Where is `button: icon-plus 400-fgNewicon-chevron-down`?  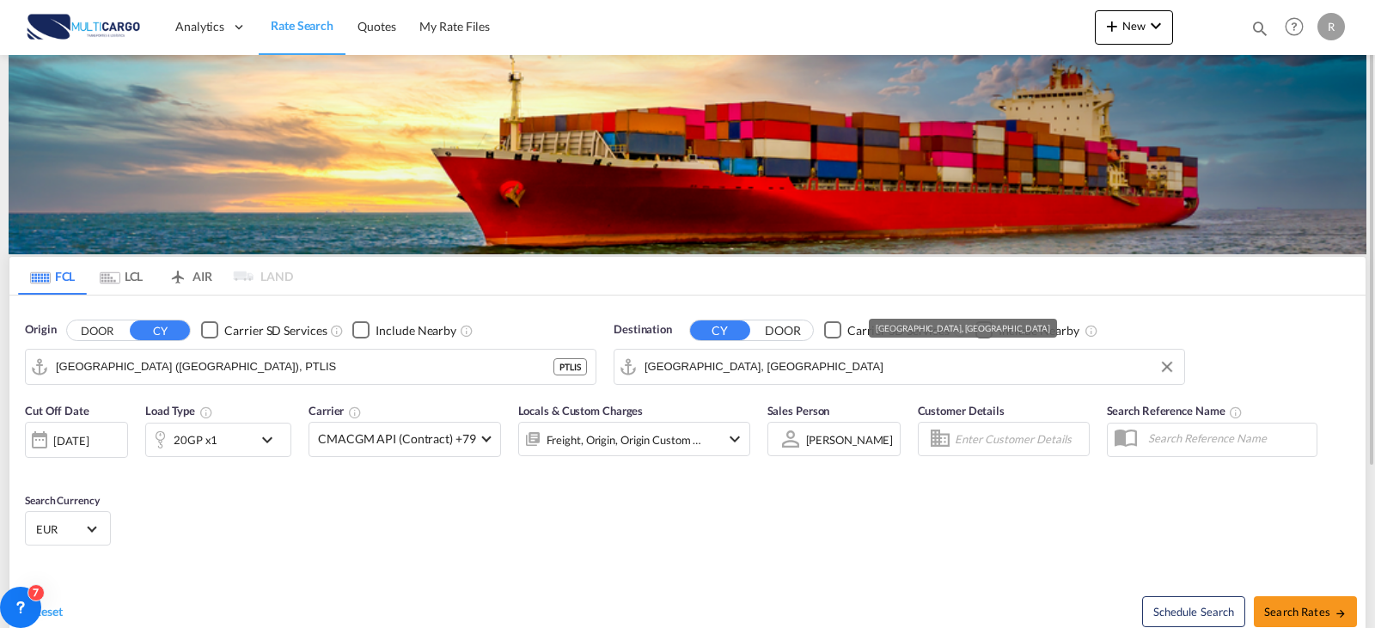 button: icon-plus 400-fgNewicon-chevron-down is located at coordinates (1133, 27).